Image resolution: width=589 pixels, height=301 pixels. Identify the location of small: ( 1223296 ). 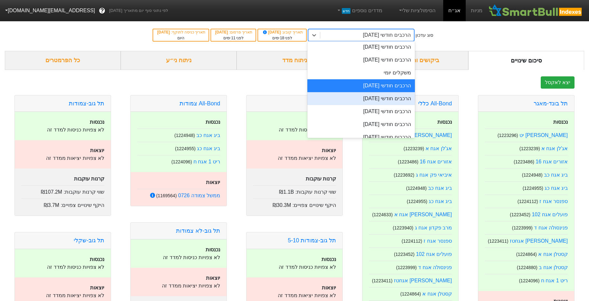
(508, 135).